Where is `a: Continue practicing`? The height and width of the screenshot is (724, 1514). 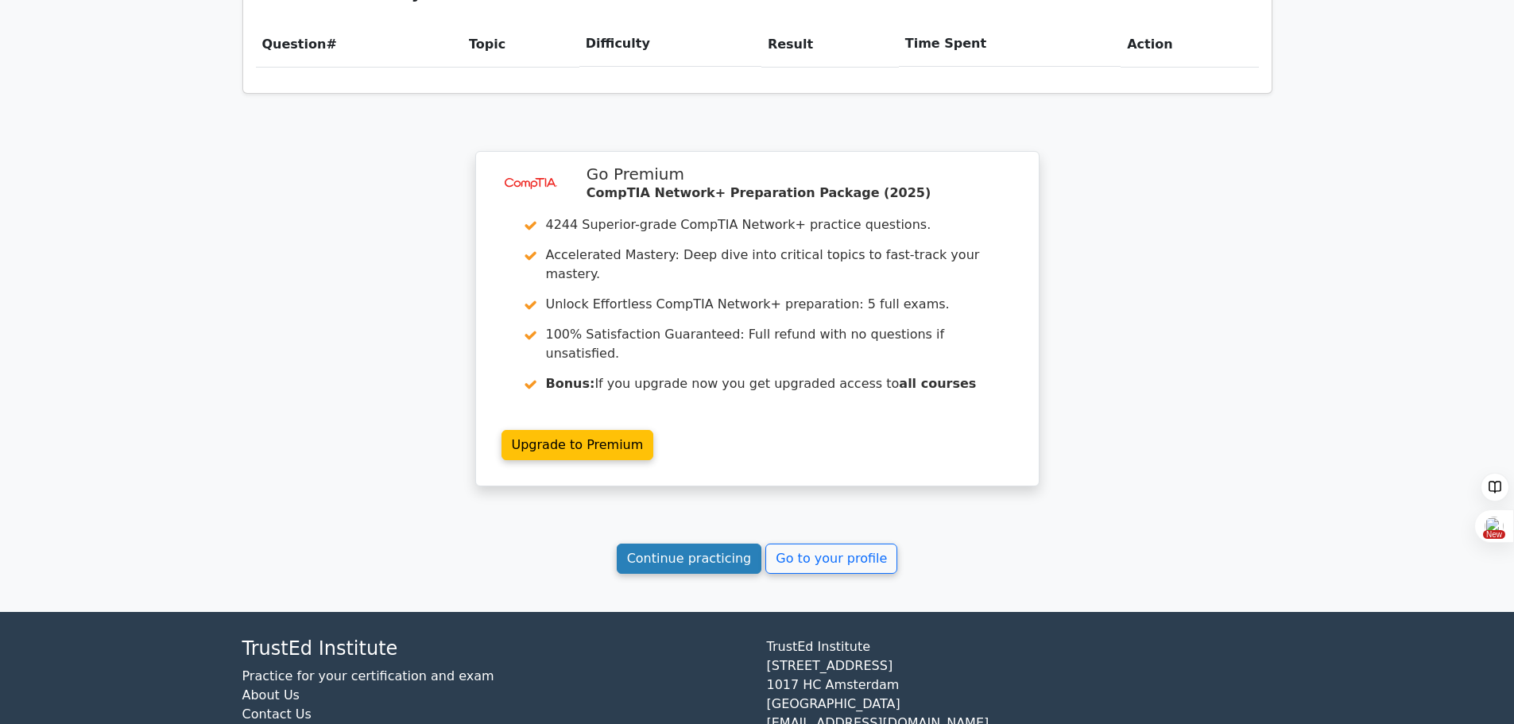
a: Continue practicing is located at coordinates (689, 559).